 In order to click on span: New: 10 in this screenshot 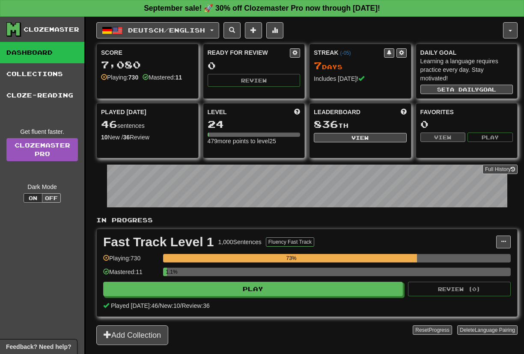, I will do `click(169, 306)`.